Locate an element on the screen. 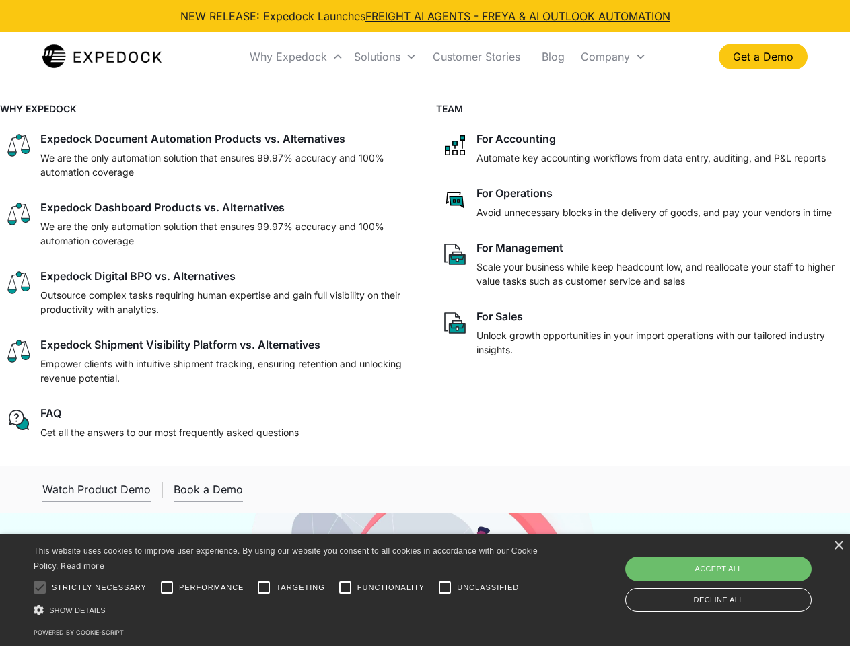 This screenshot has height=646, width=850. p: Outsource complex tasks requiring human expertise and gain full visibility on their productivity ... is located at coordinates (225, 302).